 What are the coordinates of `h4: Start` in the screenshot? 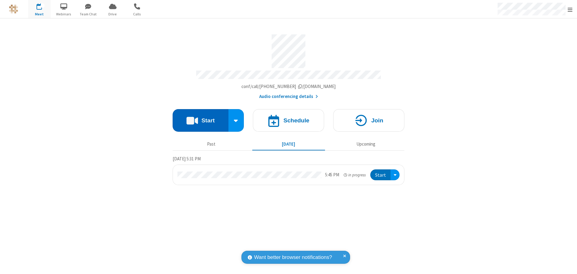 It's located at (208, 120).